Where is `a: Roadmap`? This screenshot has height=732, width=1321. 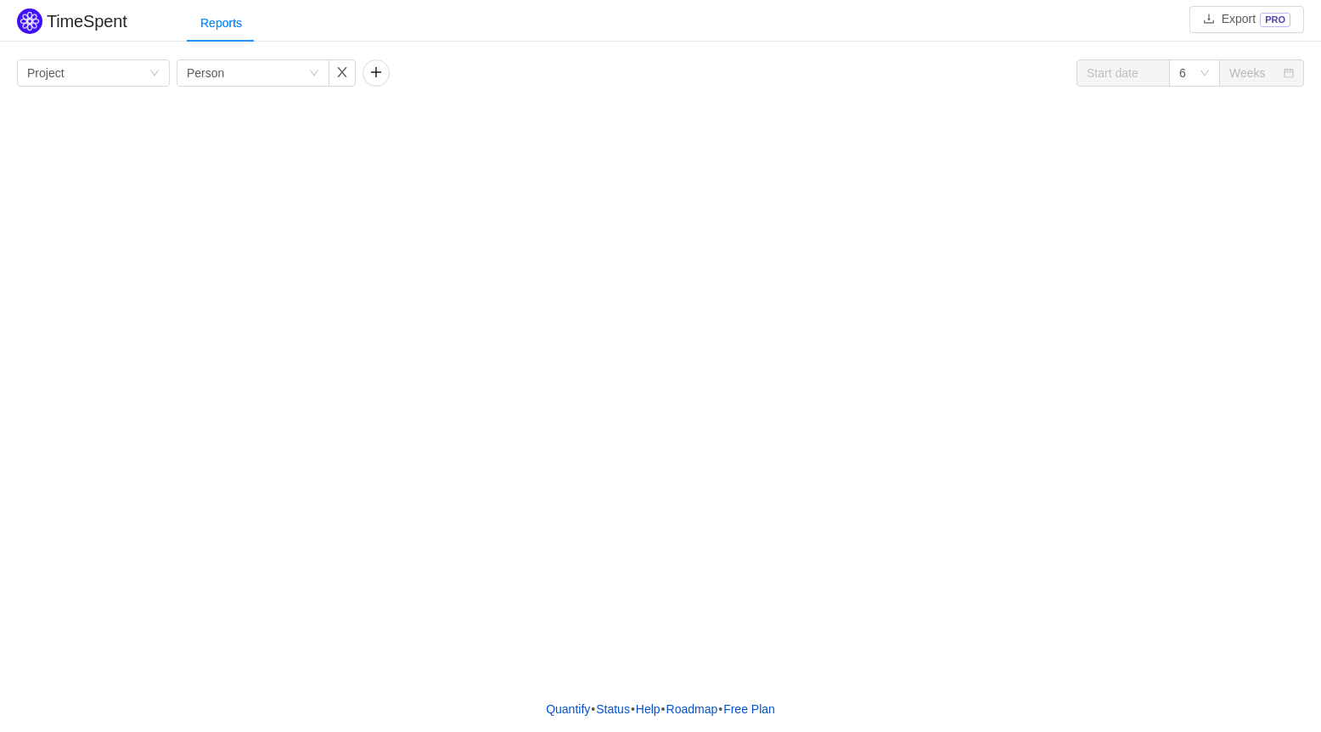
a: Roadmap is located at coordinates (692, 709).